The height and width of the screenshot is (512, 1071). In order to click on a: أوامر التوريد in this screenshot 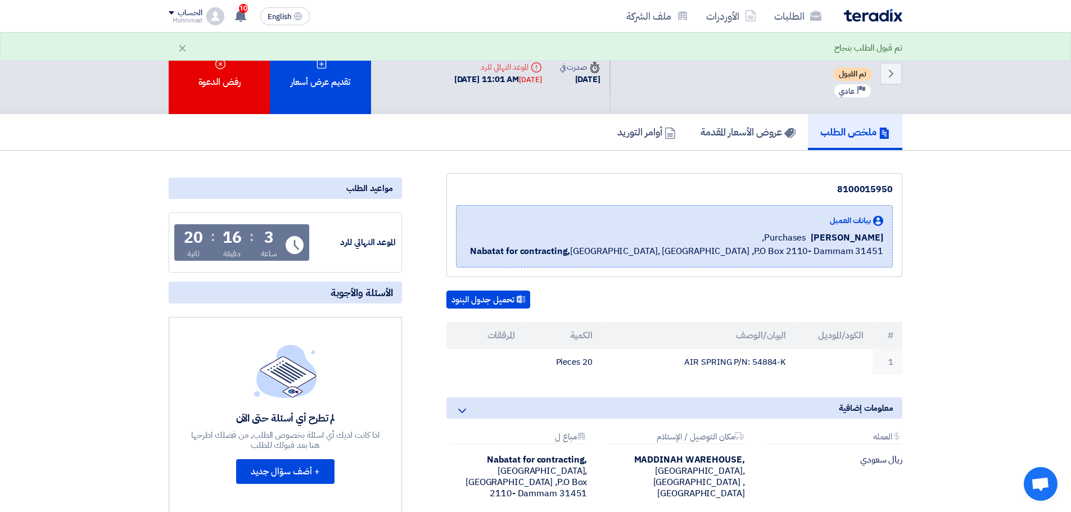, I will do `click(646, 132)`.